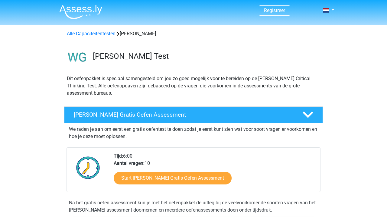  Describe the element at coordinates (91, 34) in the screenshot. I see `a: Alle Capaciteitentesten` at that location.